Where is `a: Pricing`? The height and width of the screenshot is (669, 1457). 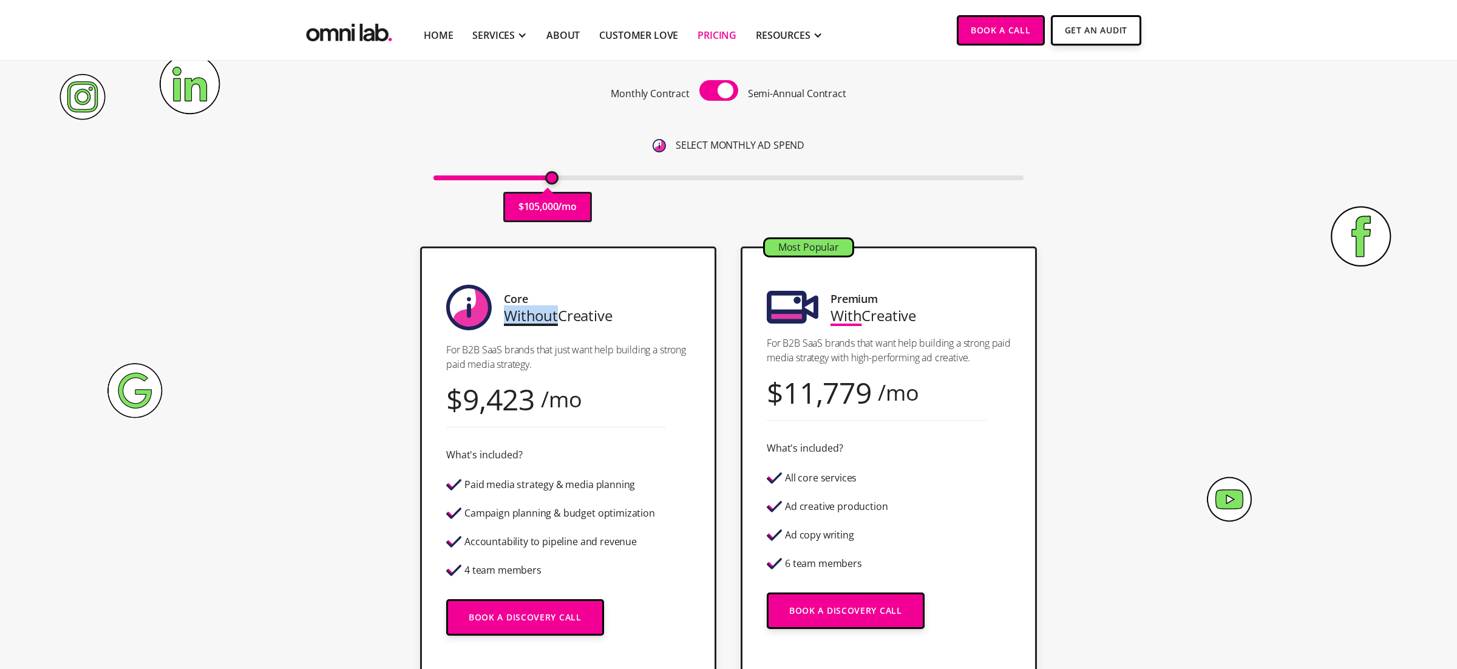
a: Pricing is located at coordinates (717, 35).